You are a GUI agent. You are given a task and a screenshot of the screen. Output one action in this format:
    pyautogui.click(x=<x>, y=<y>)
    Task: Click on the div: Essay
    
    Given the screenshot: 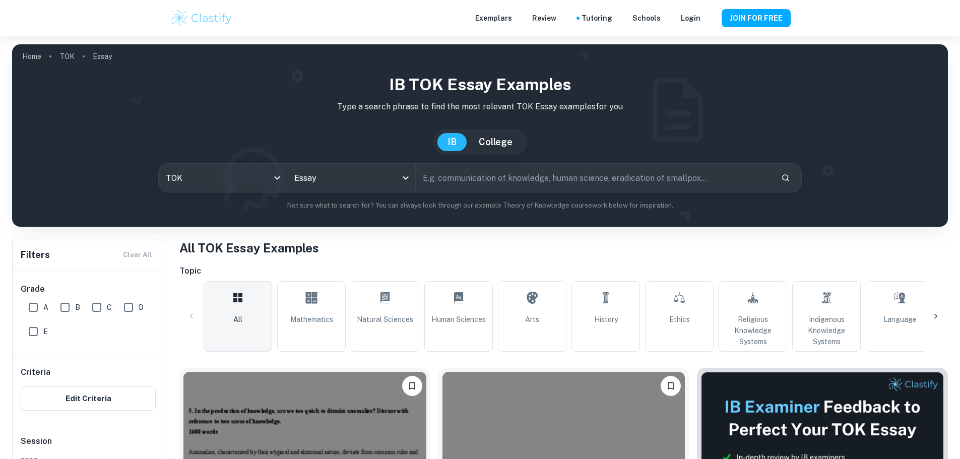 What is the action you would take?
    pyautogui.click(x=351, y=178)
    